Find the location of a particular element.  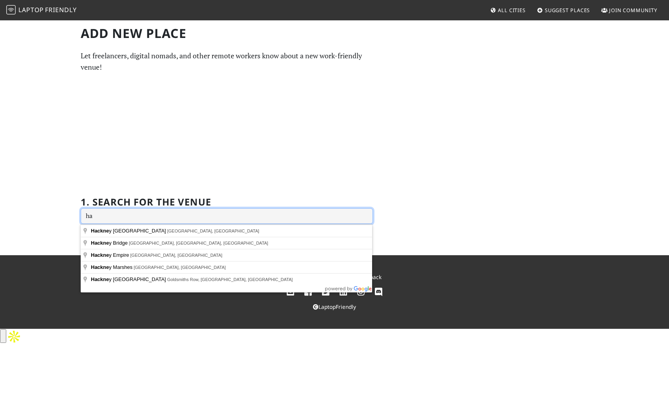

span: Join Community is located at coordinates (633, 10).